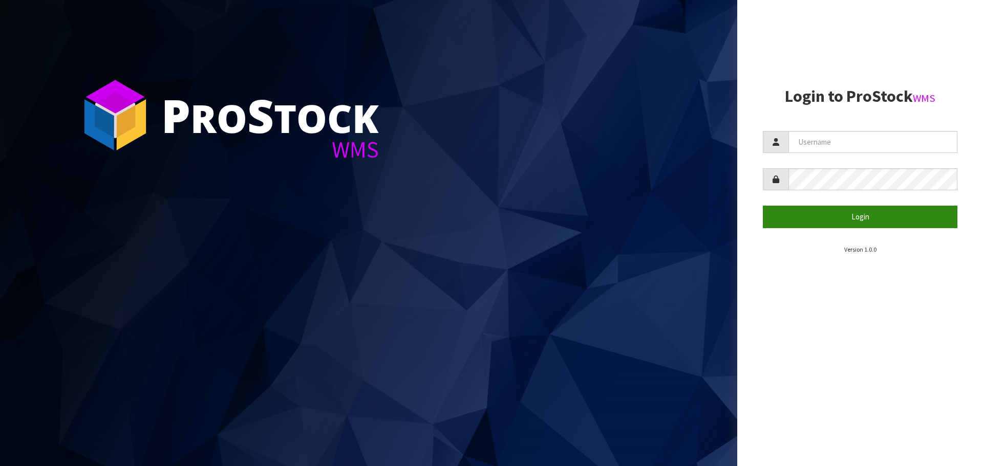 The width and height of the screenshot is (983, 466). Describe the element at coordinates (270, 115) in the screenshot. I see `div: ro tock` at that location.